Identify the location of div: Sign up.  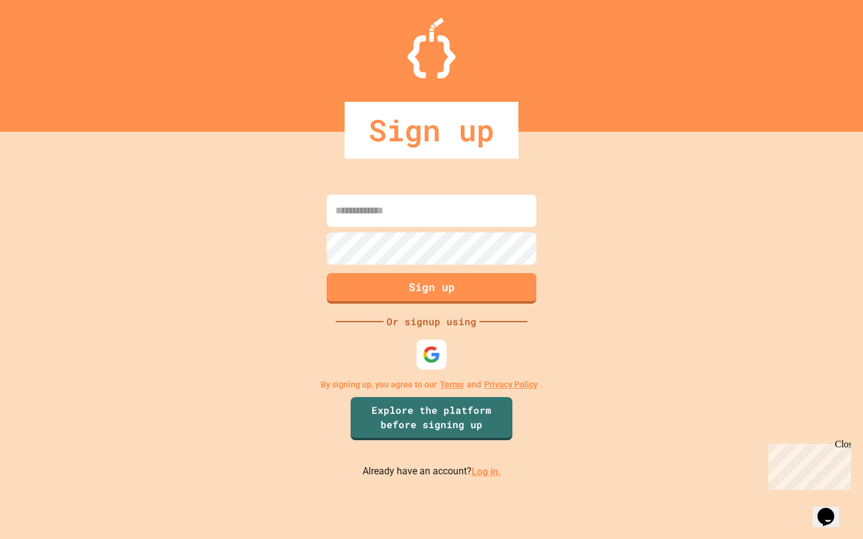
(431, 130).